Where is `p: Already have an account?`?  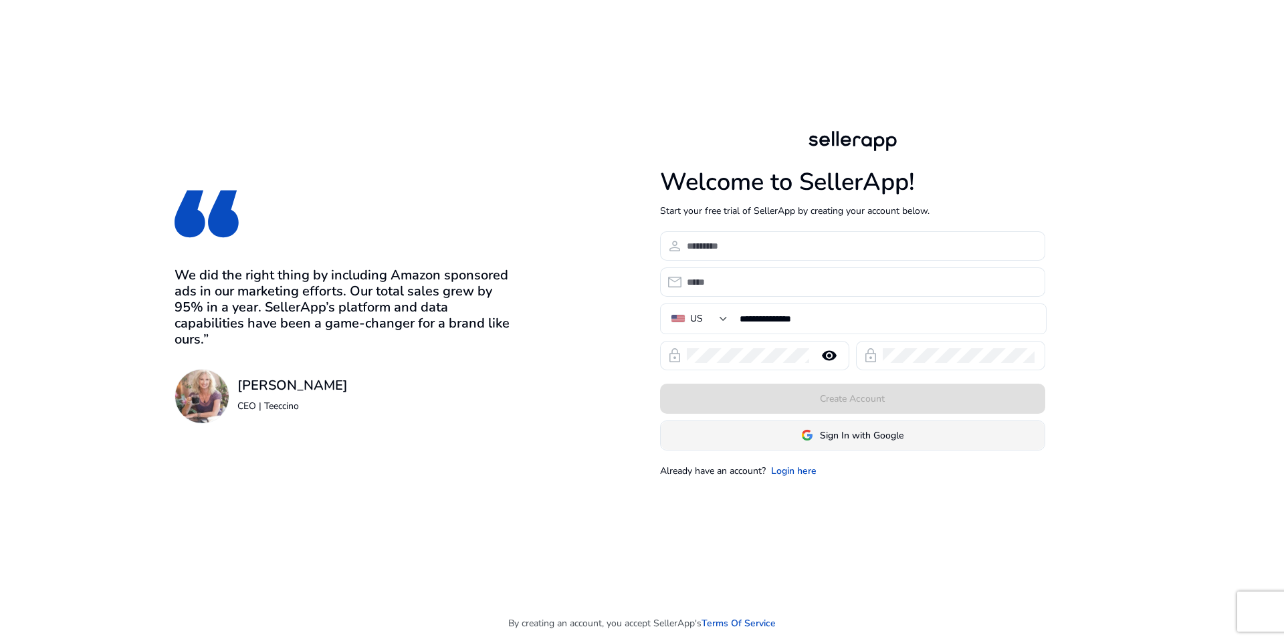
p: Already have an account? is located at coordinates (713, 471).